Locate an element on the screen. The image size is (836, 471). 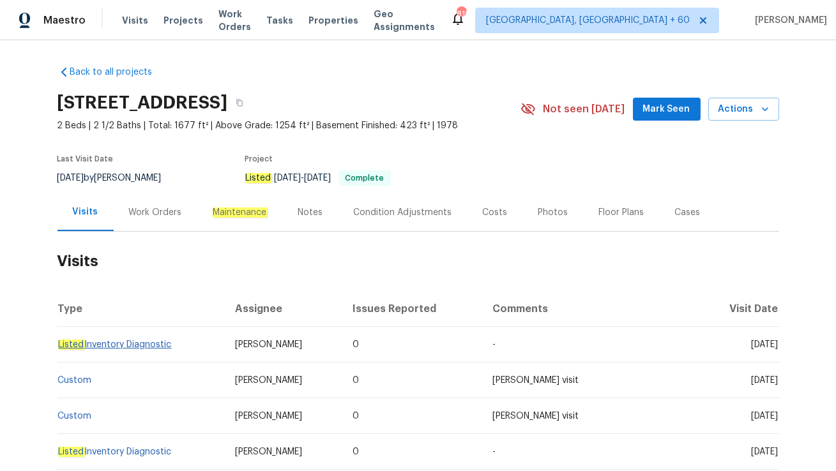
span: Maestro is located at coordinates (64, 20).